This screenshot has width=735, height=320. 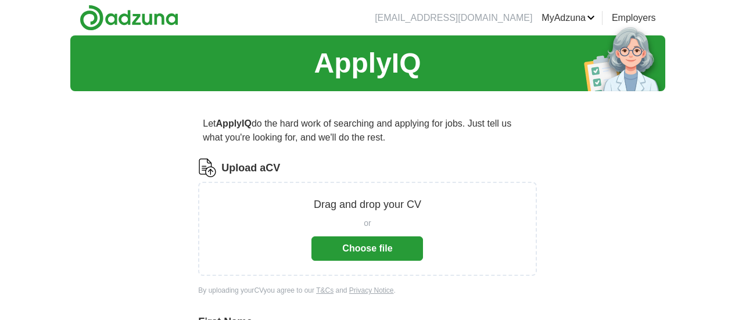 I want to click on a: T&Cs, so click(x=325, y=291).